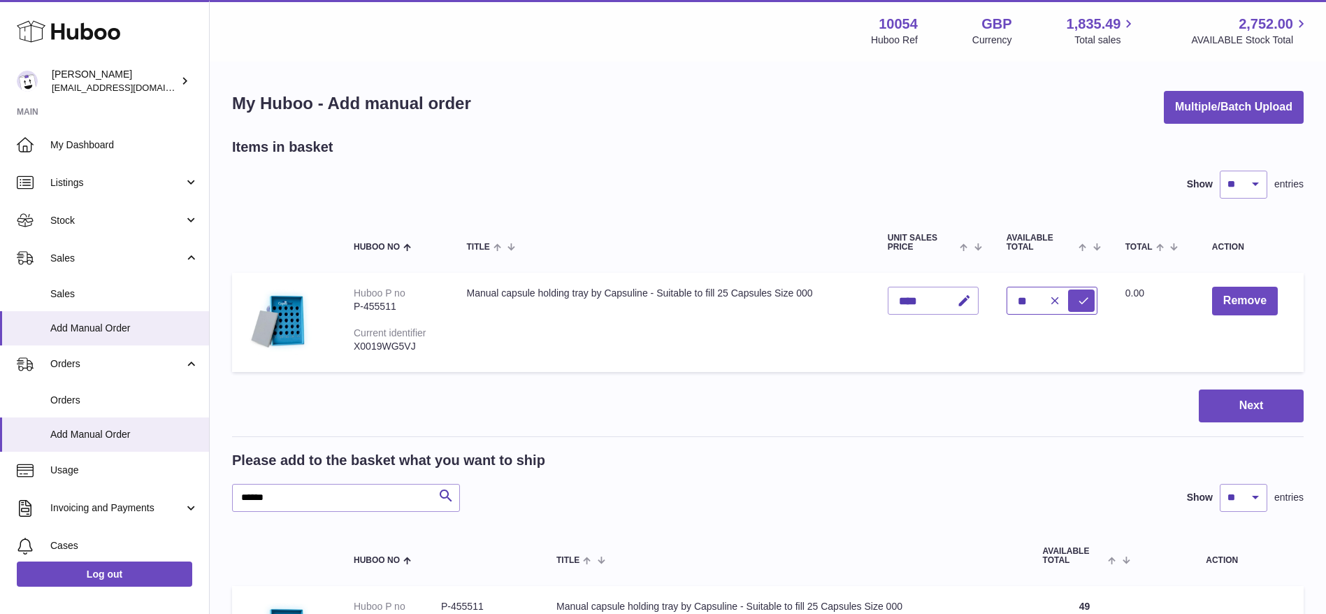 The height and width of the screenshot is (614, 1326). I want to click on span: Invoicing and Payments, so click(117, 507).